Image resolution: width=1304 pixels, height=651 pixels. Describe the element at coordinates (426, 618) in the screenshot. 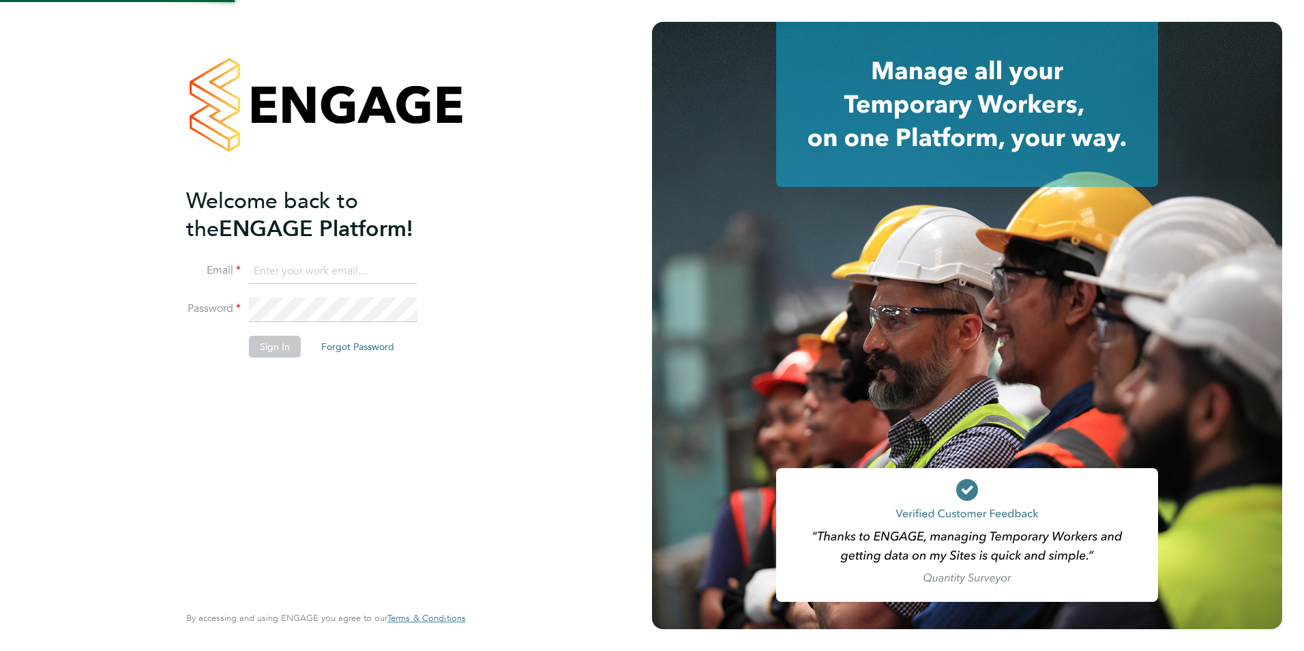

I see `a: Terms & Conditions` at that location.